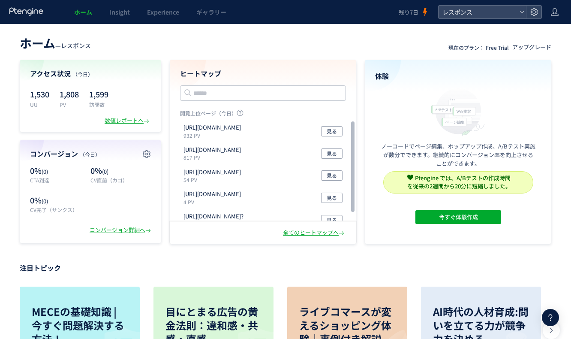 This screenshot has height=339, width=571. I want to click on h4: ヒートマップ, so click(263, 73).